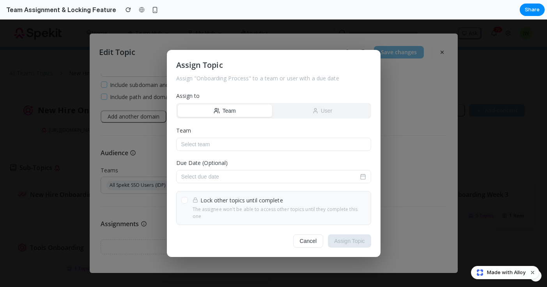  What do you see at coordinates (532, 10) in the screenshot?
I see `button: Share` at bounding box center [532, 10].